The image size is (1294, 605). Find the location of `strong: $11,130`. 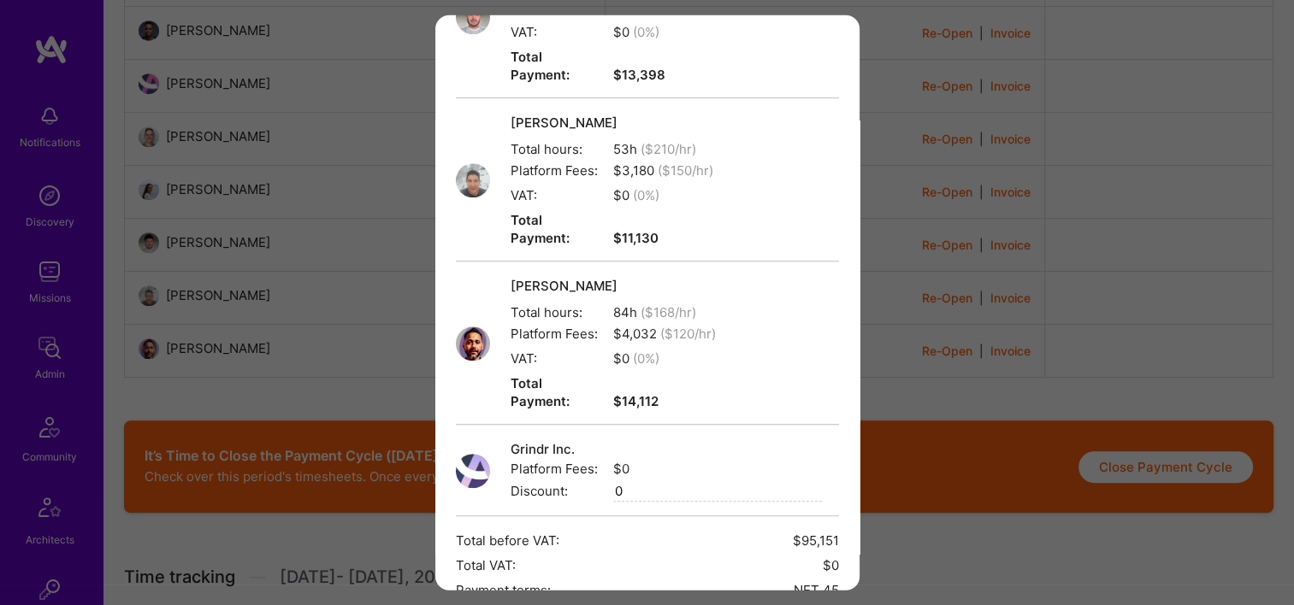

strong: $11,130 is located at coordinates (584, 238).